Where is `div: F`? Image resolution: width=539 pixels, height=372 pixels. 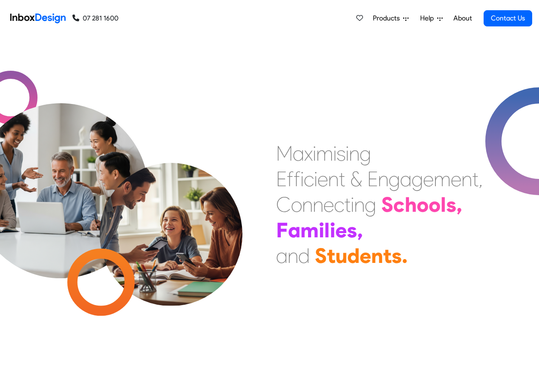 div: F is located at coordinates (282, 230).